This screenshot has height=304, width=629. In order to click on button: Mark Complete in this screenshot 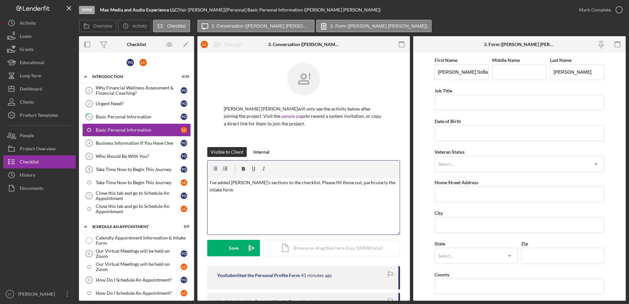, I will do `click(599, 10)`.